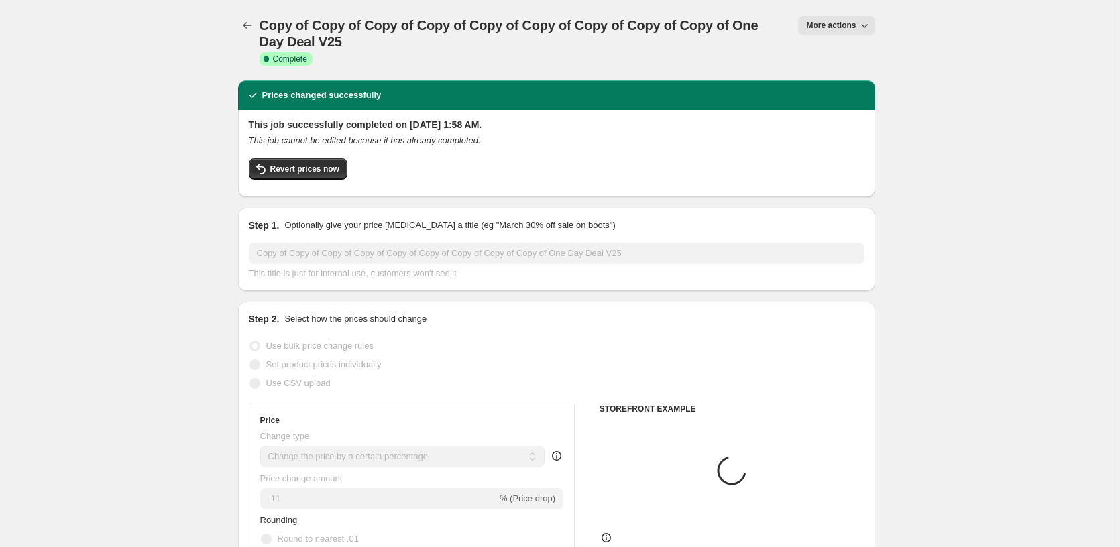 This screenshot has height=547, width=1120. I want to click on input: 30% off holiday sale, so click(557, 253).